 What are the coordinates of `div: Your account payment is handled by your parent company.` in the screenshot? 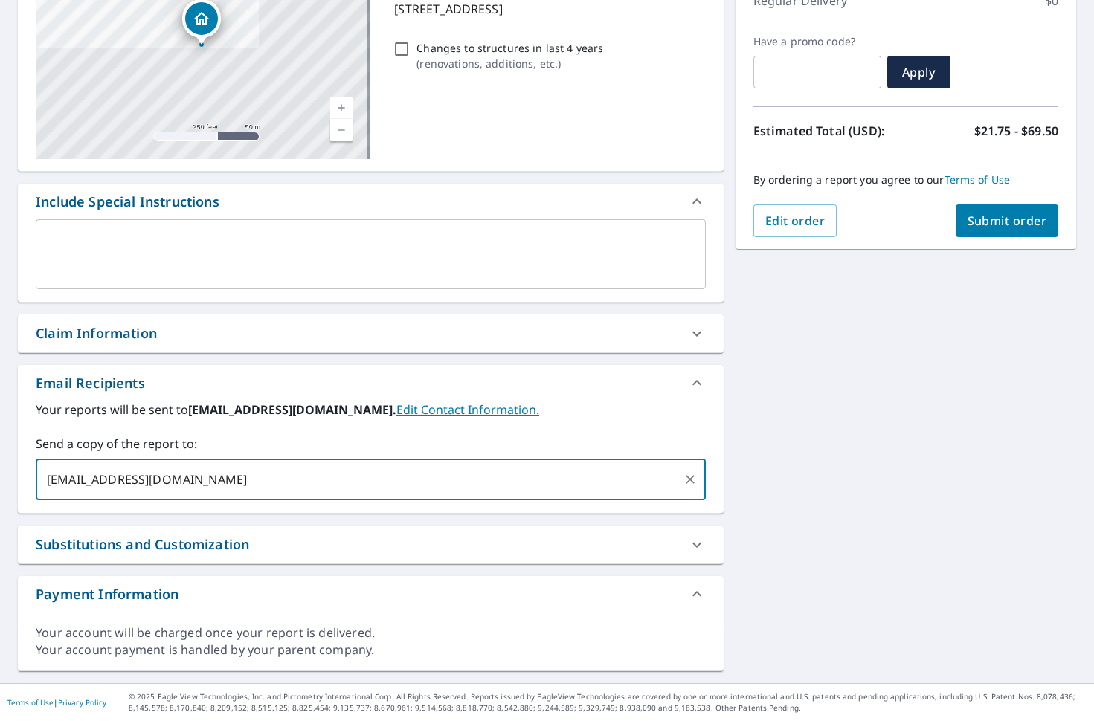 It's located at (370, 650).